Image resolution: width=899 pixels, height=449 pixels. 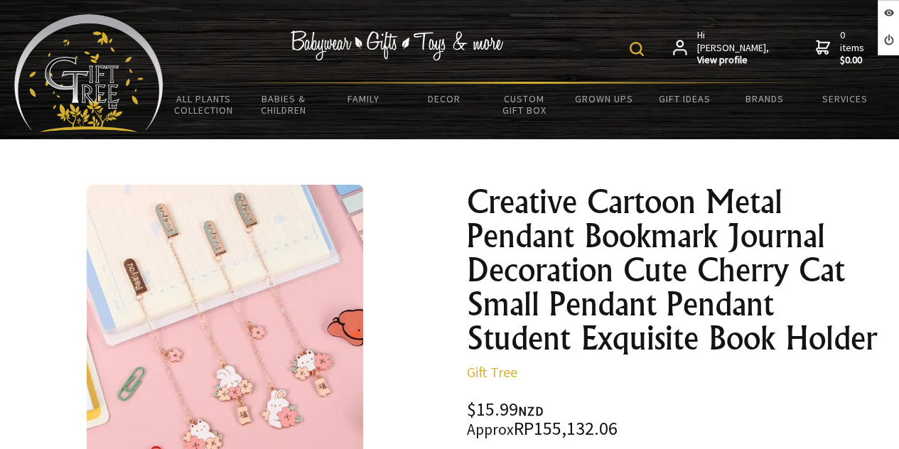 I want to click on small: Approx, so click(x=490, y=429).